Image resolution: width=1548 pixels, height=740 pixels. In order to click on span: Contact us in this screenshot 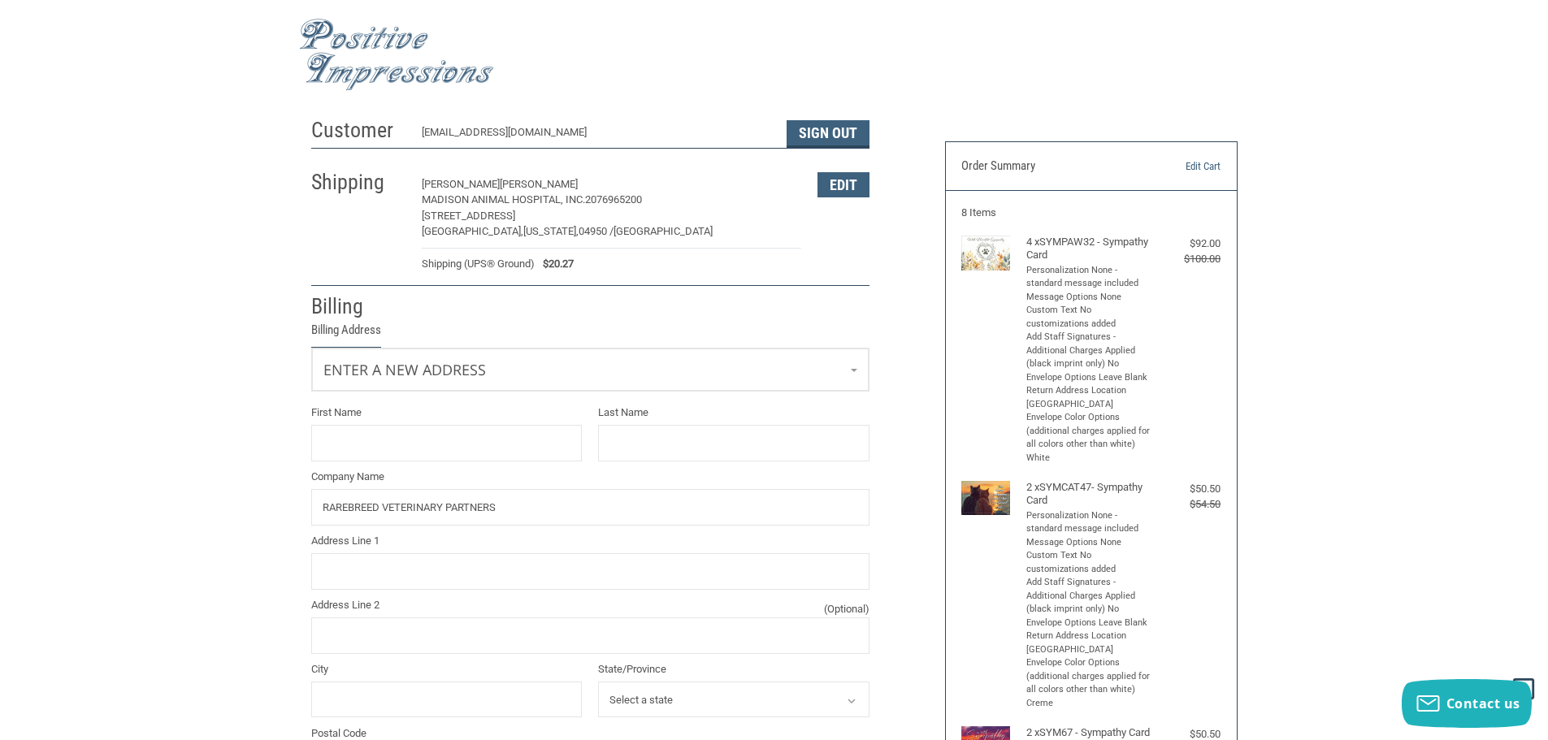, I will do `click(1483, 704)`.